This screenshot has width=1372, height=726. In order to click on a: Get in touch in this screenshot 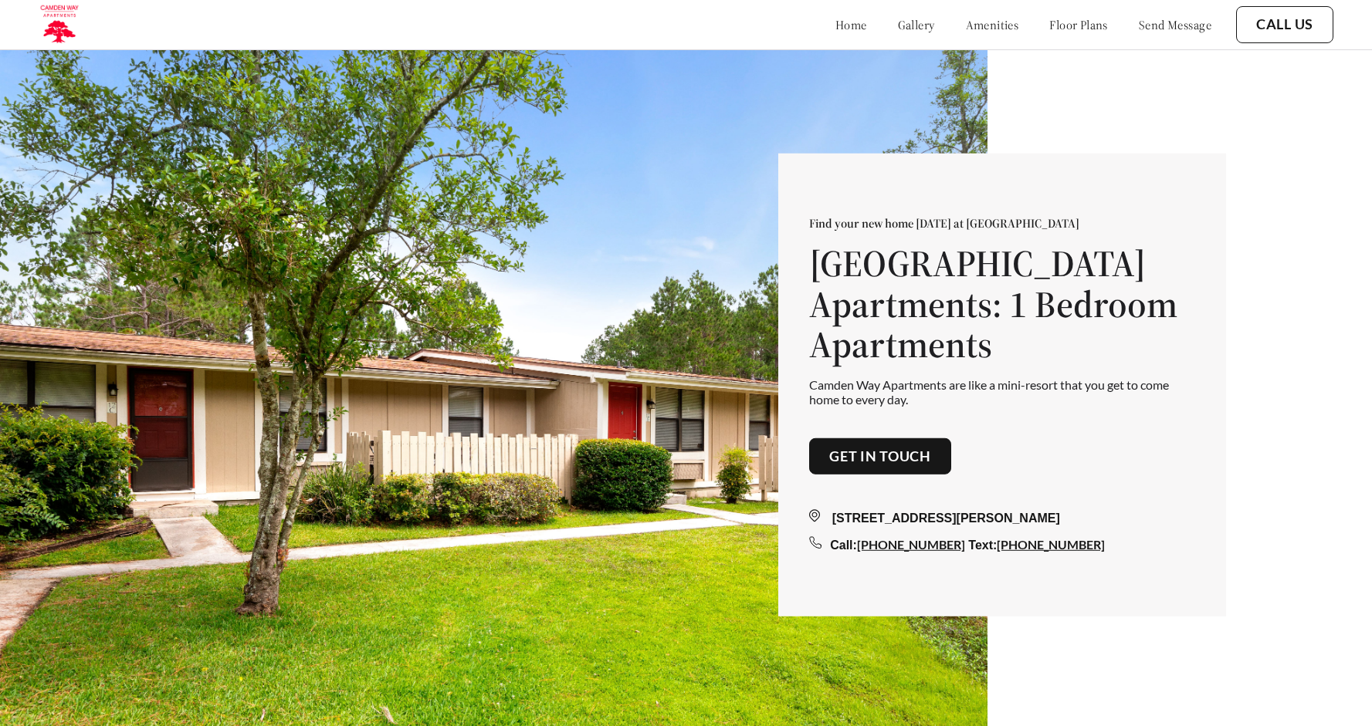, I will do `click(880, 456)`.